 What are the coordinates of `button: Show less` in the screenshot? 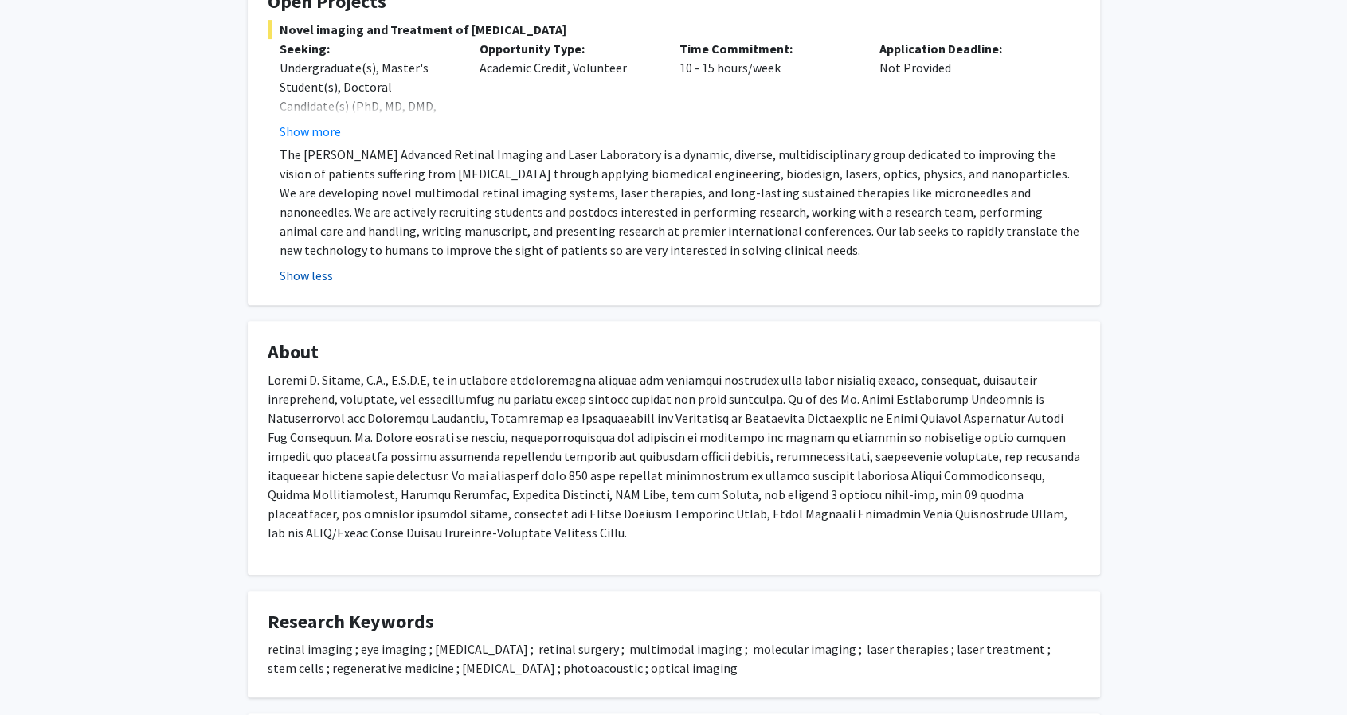 It's located at (306, 276).